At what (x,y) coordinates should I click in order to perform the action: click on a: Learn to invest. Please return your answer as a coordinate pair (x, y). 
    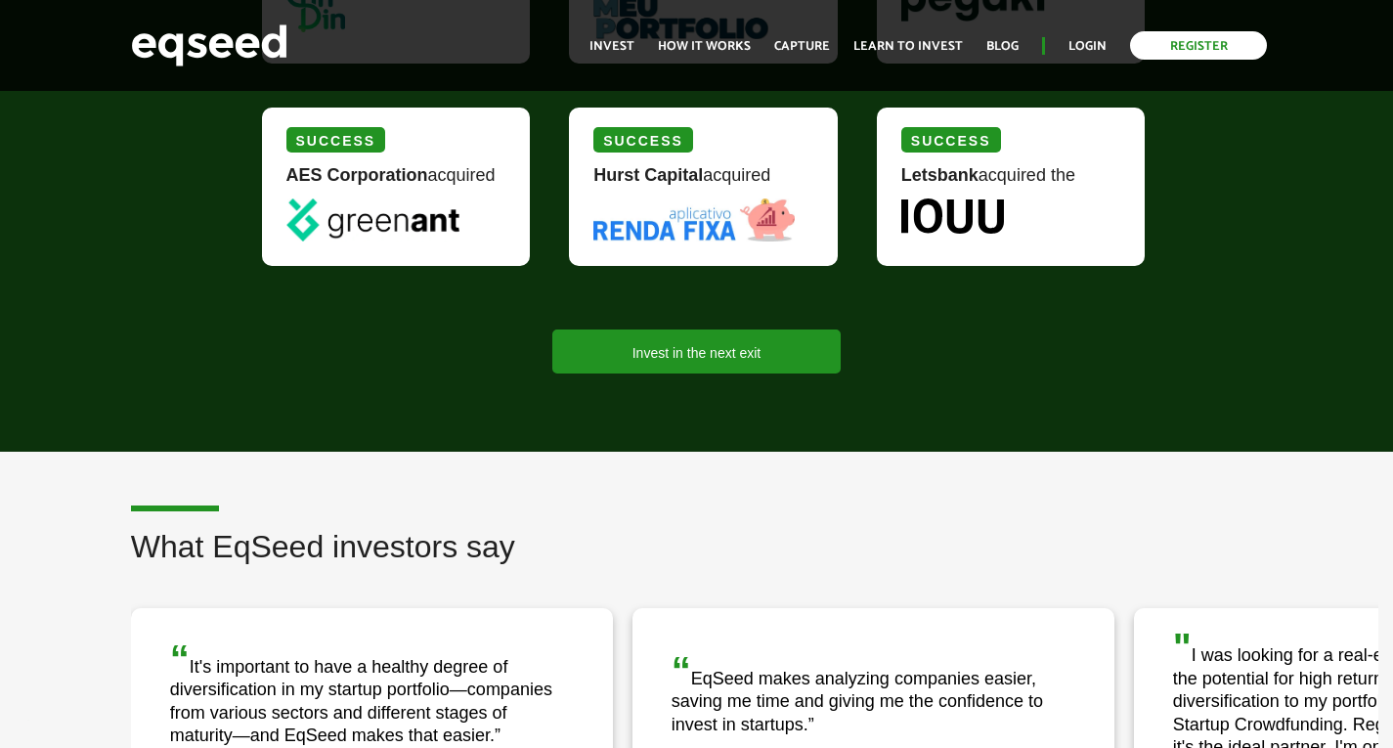
    Looking at the image, I should click on (908, 46).